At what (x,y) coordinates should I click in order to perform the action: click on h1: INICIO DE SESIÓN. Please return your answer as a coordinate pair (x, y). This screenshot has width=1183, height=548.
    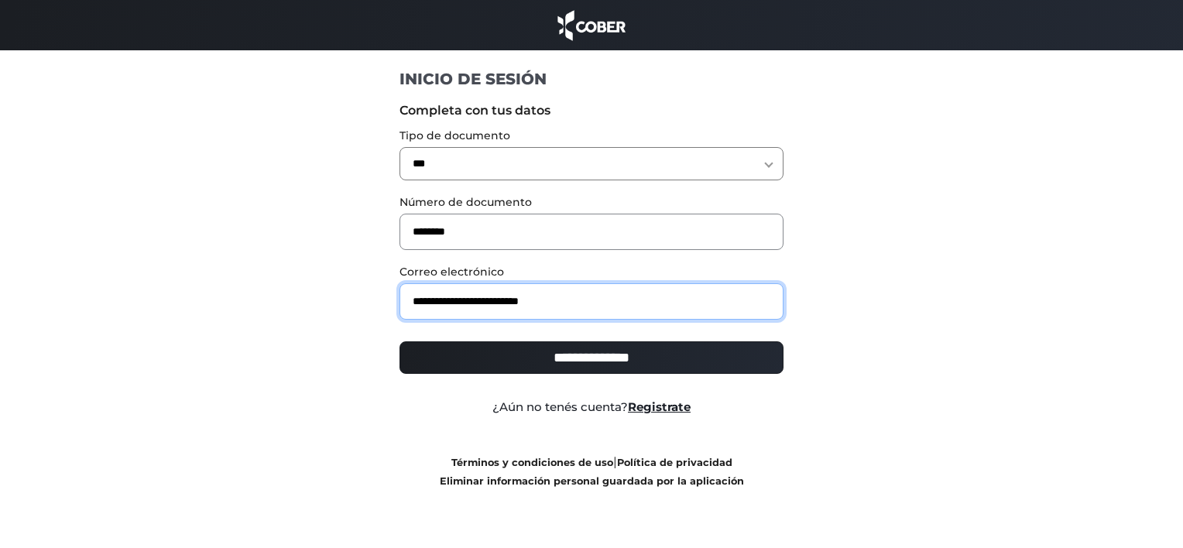
    Looking at the image, I should click on (591, 79).